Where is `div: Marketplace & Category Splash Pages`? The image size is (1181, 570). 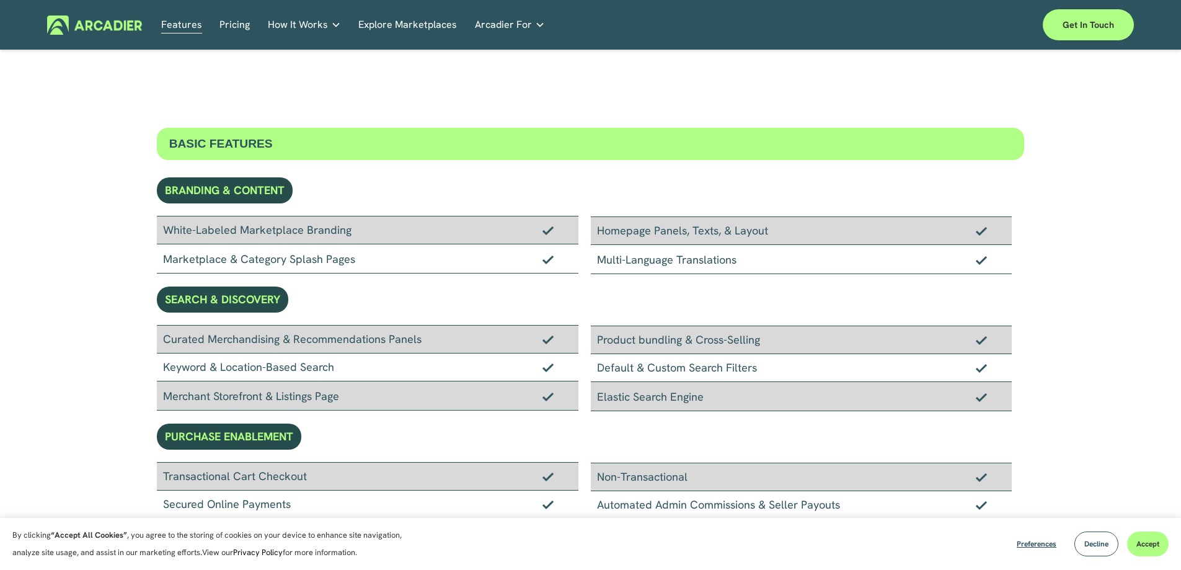 div: Marketplace & Category Splash Pages is located at coordinates (368, 259).